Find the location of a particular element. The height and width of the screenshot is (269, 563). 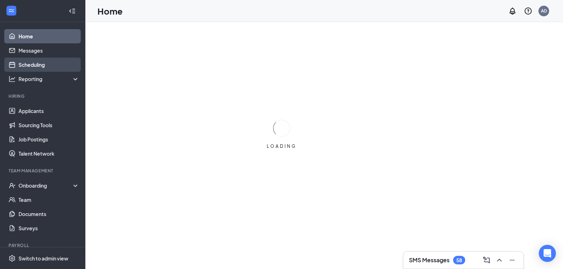

a: Messages is located at coordinates (49, 50).